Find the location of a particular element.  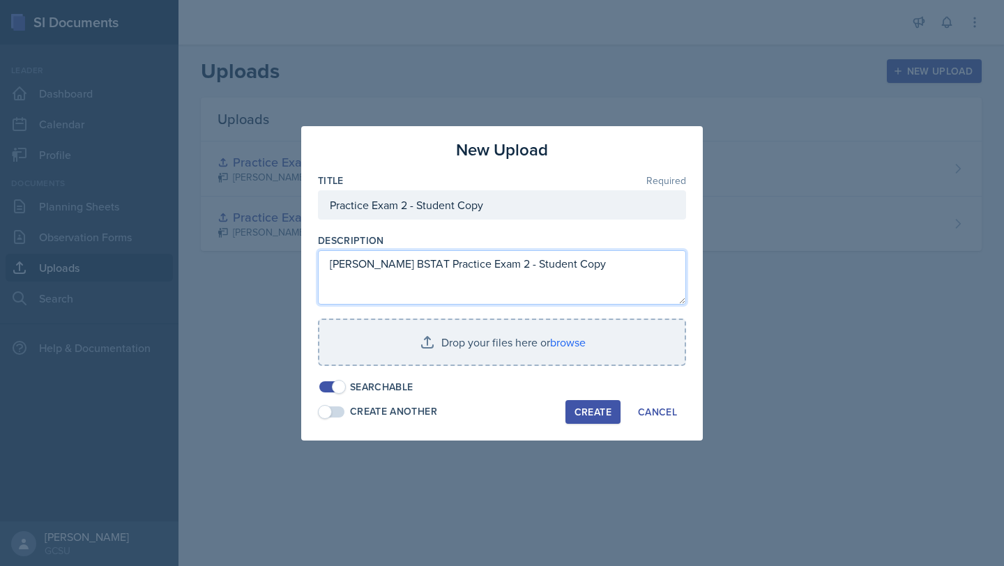

div: Cancel is located at coordinates (658, 412).